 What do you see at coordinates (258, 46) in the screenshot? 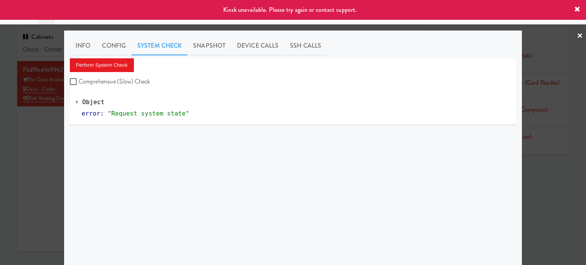
I see `a: Device Calls` at bounding box center [258, 46].